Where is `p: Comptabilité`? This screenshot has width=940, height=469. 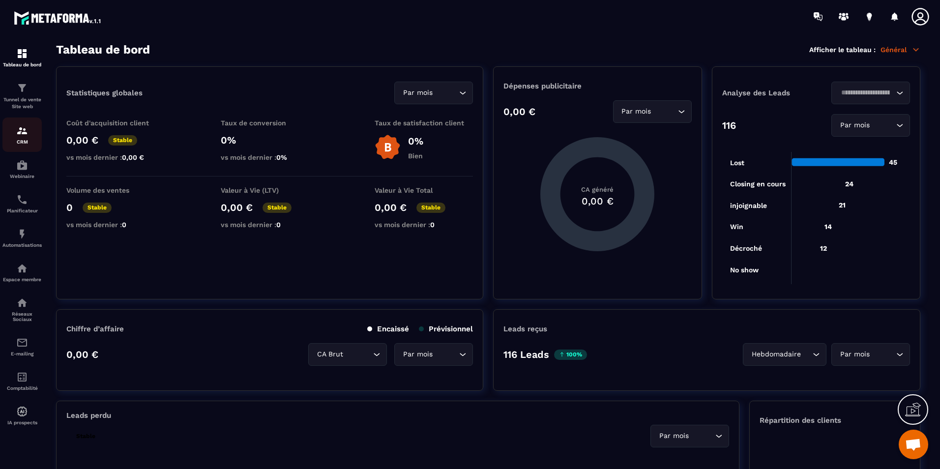 p: Comptabilité is located at coordinates (22, 388).